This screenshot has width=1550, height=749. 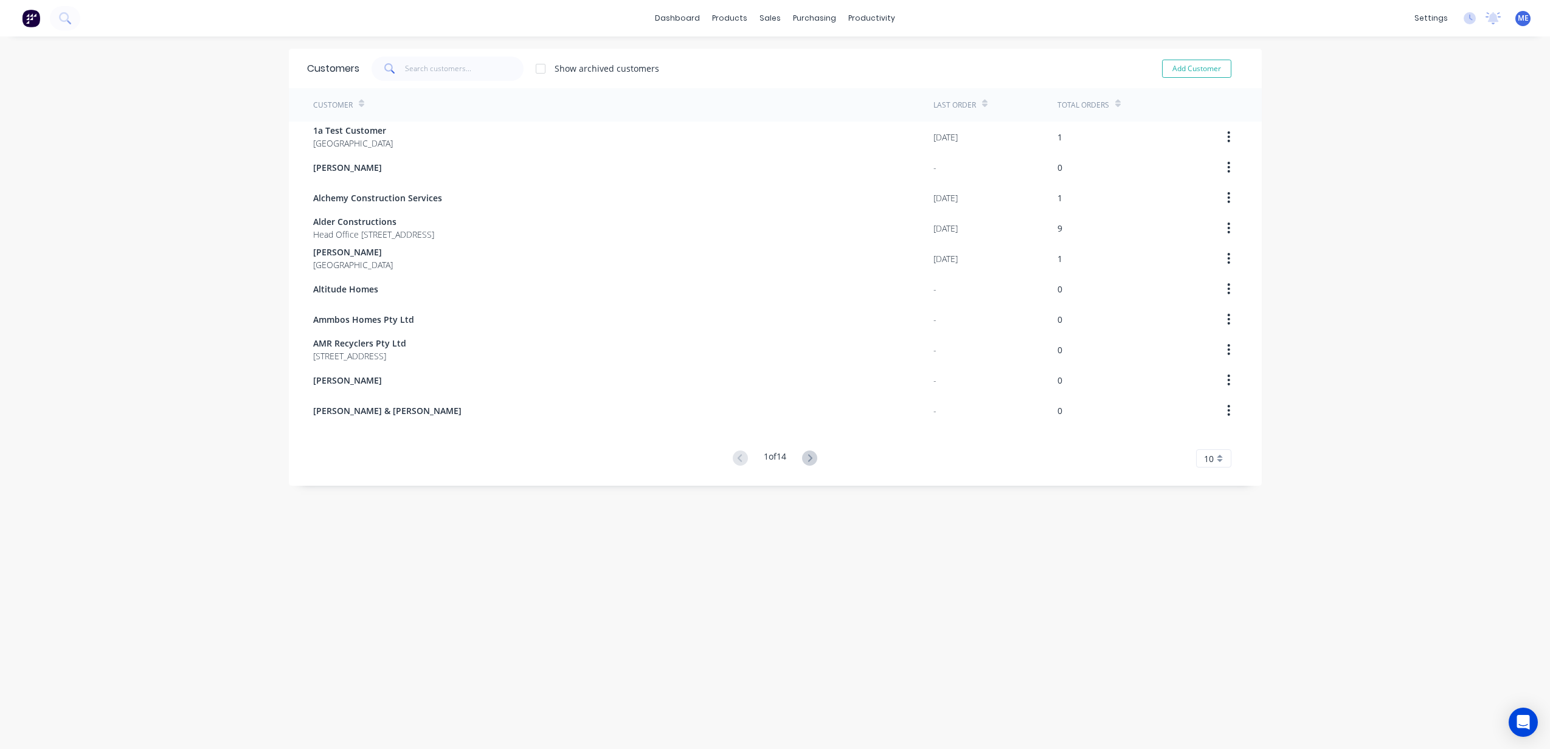 I want to click on div: productivity, so click(x=871, y=18).